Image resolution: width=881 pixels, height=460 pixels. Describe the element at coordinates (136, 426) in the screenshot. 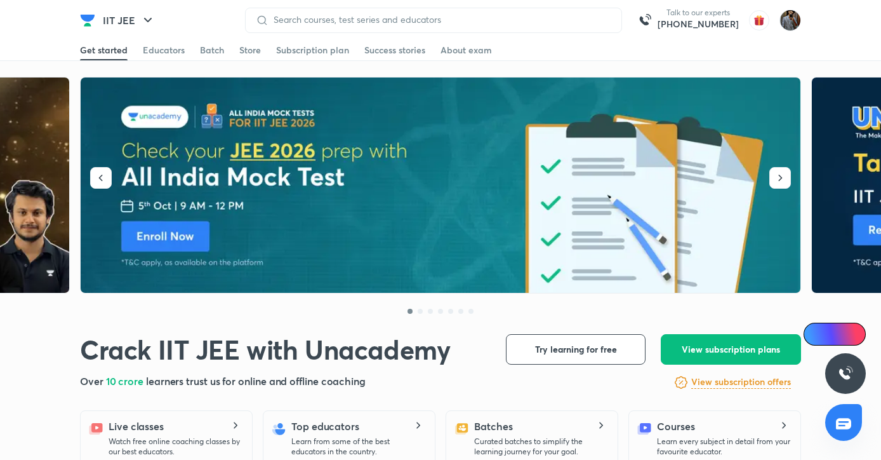

I see `h5: Live classes` at that location.